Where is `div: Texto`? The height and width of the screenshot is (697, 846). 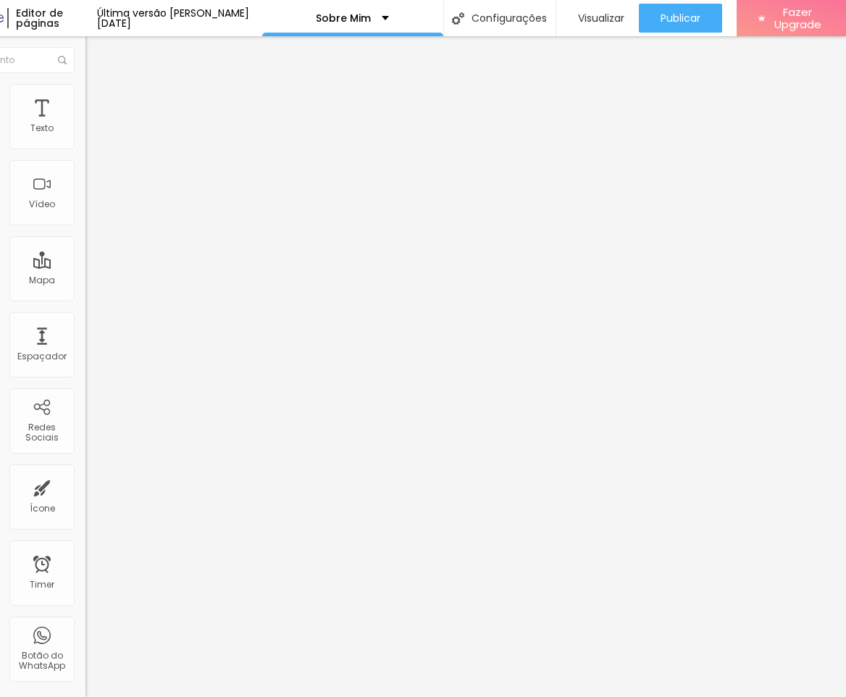 div: Texto is located at coordinates (42, 128).